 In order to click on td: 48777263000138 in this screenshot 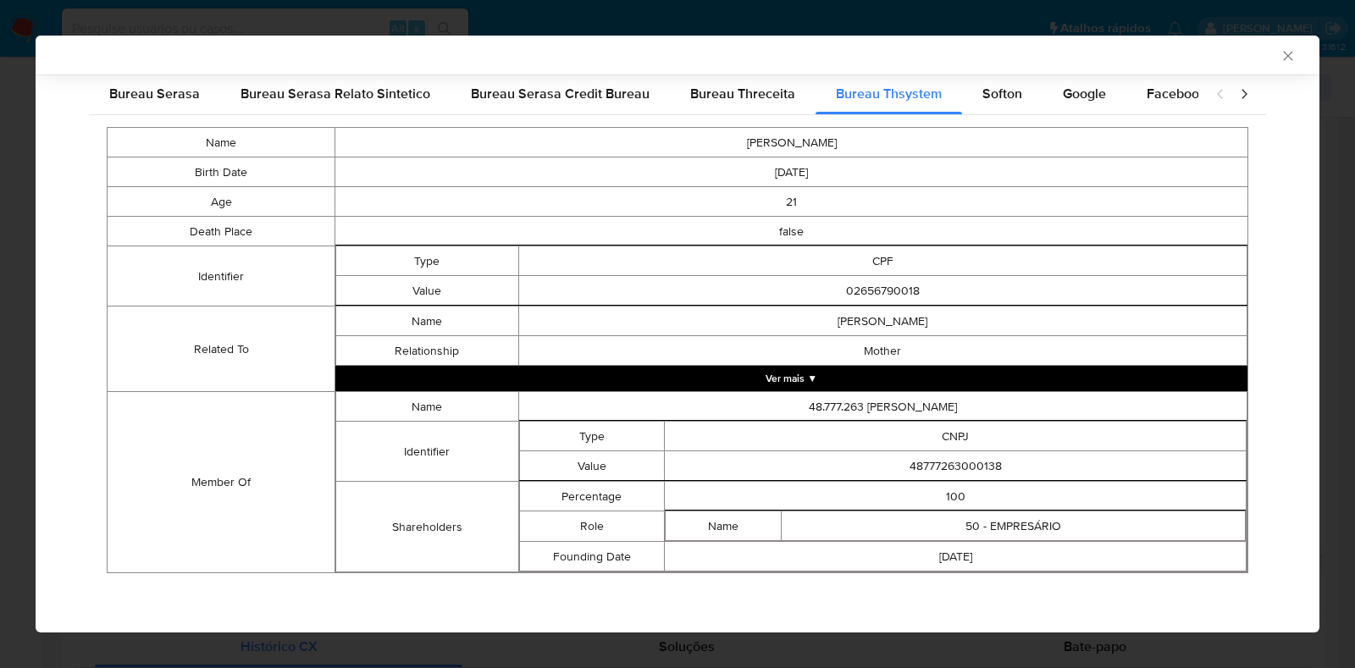, I will do `click(955, 466)`.